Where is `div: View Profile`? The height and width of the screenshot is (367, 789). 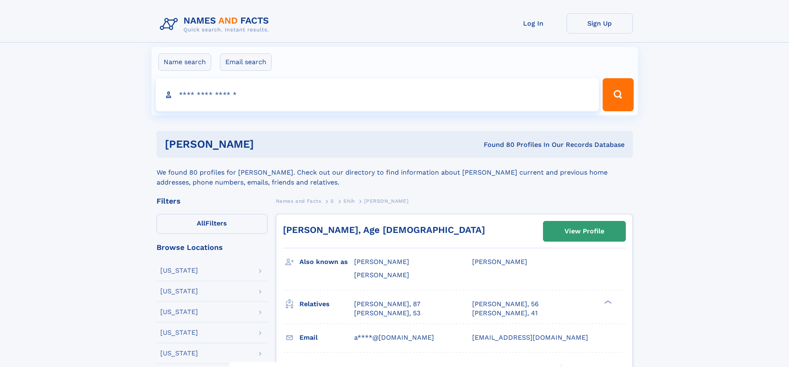
div: View Profile is located at coordinates (584, 231).